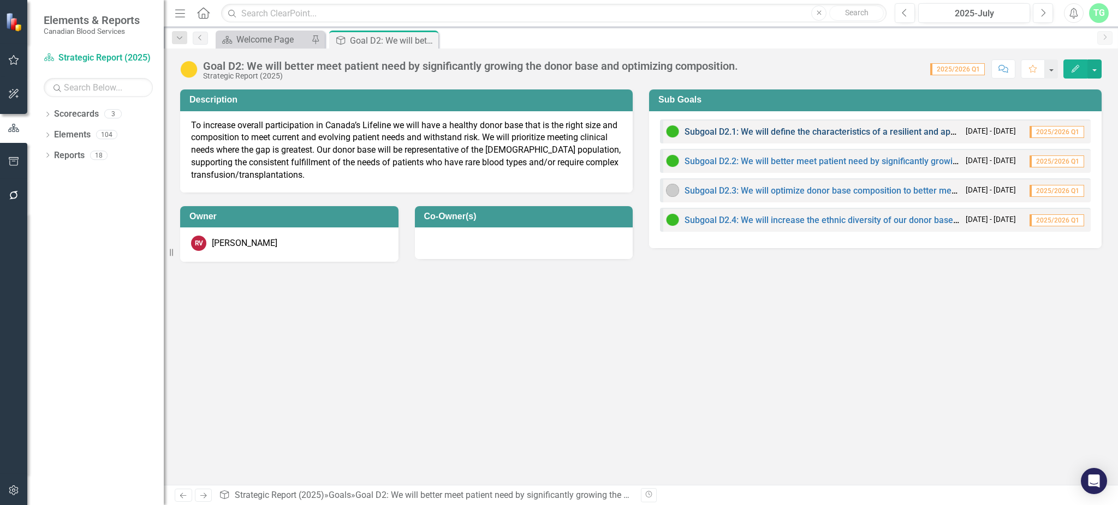 This screenshot has height=505, width=1118. What do you see at coordinates (76, 114) in the screenshot?
I see `a: Scorecards` at bounding box center [76, 114].